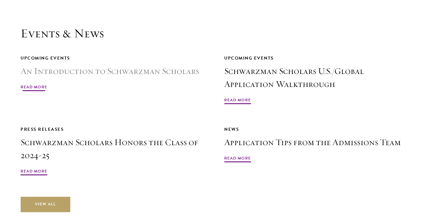 The width and height of the screenshot is (433, 216). Describe the element at coordinates (45, 205) in the screenshot. I see `a: View All` at that location.